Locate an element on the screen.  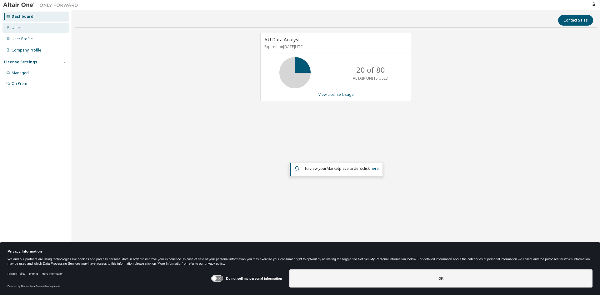
p: 20 of 80 is located at coordinates (371, 70).